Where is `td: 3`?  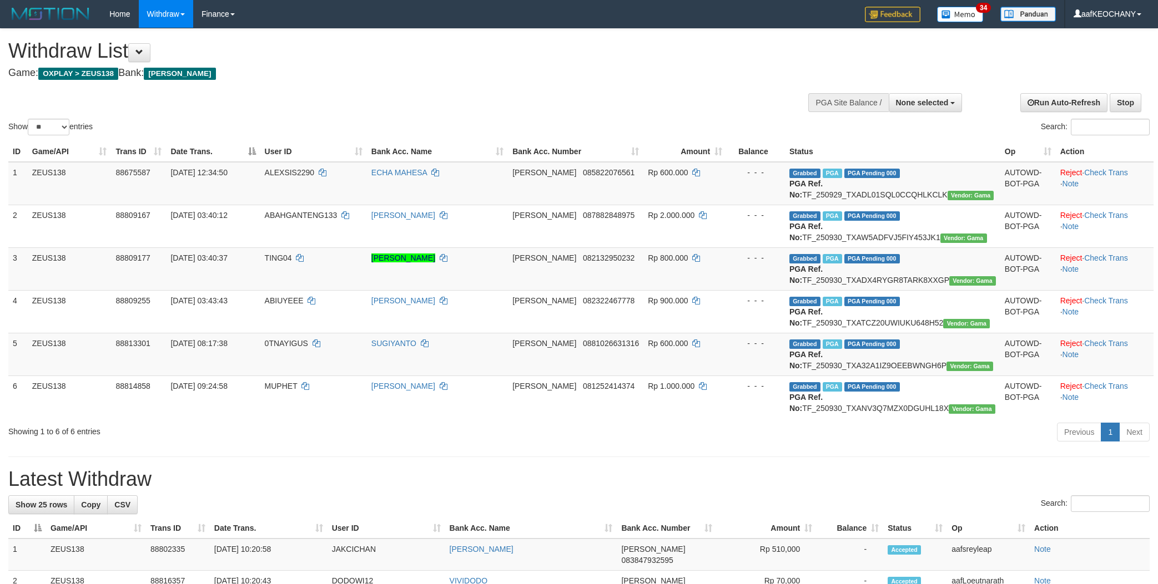
td: 3 is located at coordinates (18, 269).